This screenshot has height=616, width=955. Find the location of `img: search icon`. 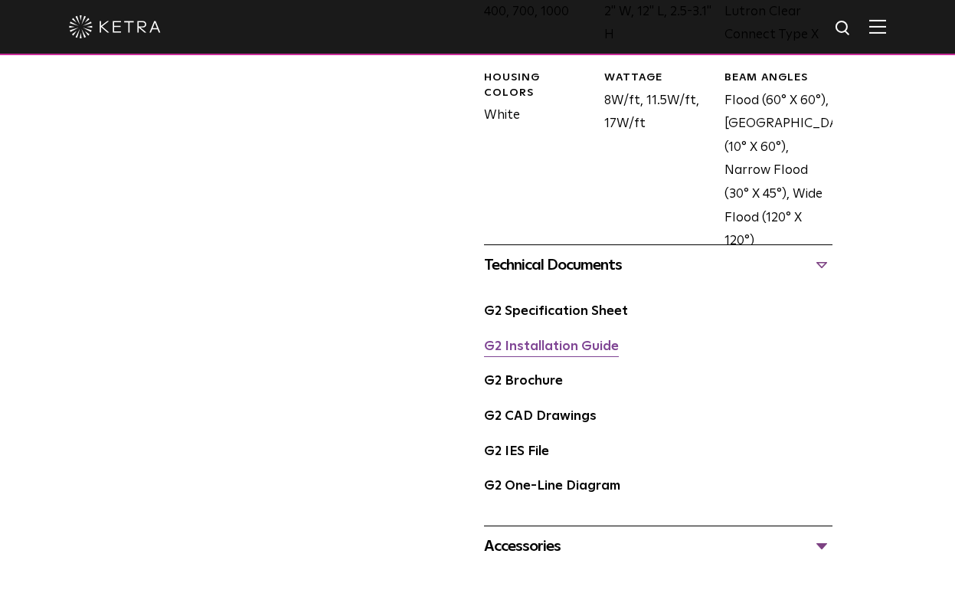

img: search icon is located at coordinates (843, 28).